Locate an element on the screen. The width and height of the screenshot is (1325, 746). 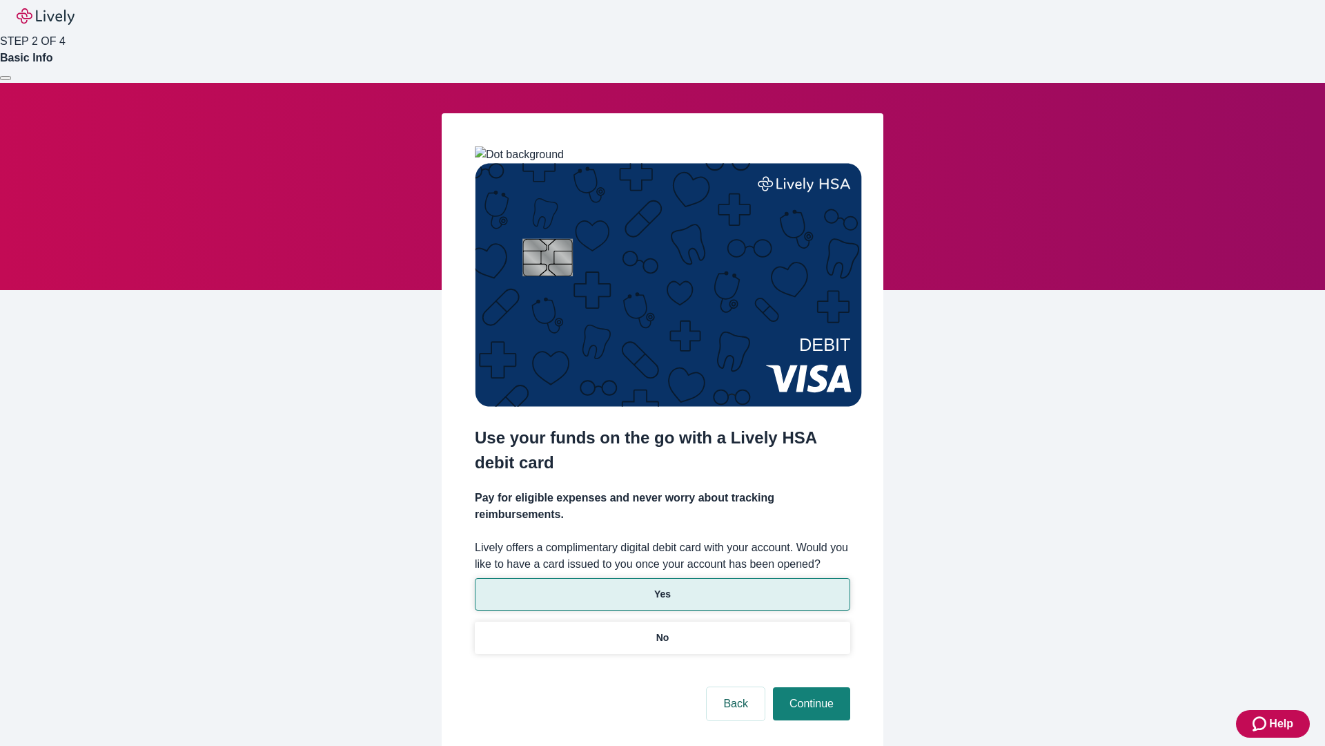
button: No is located at coordinates (663, 637).